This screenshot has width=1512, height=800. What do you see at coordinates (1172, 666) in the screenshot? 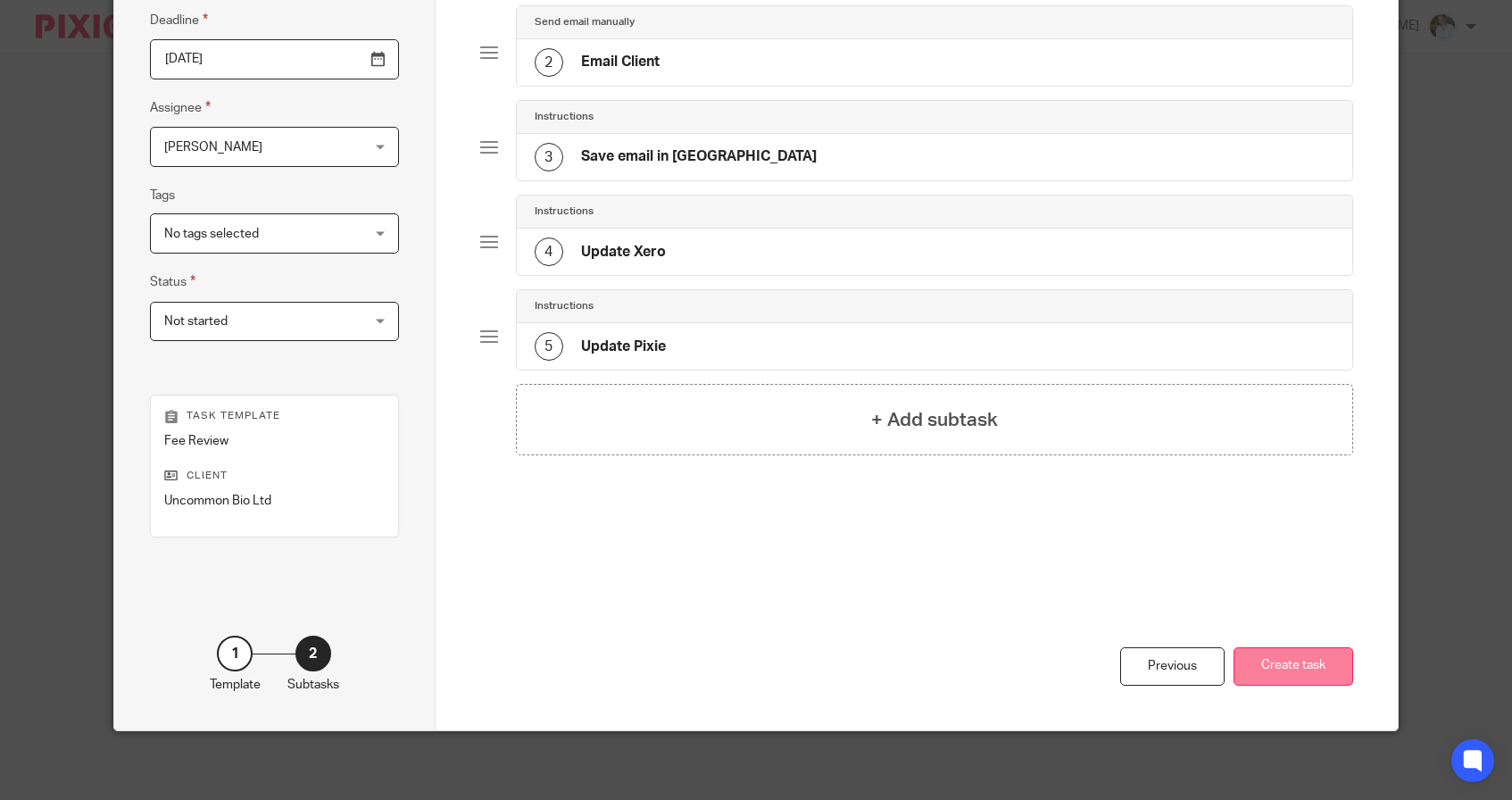
I see `div: Previous` at bounding box center [1172, 666].